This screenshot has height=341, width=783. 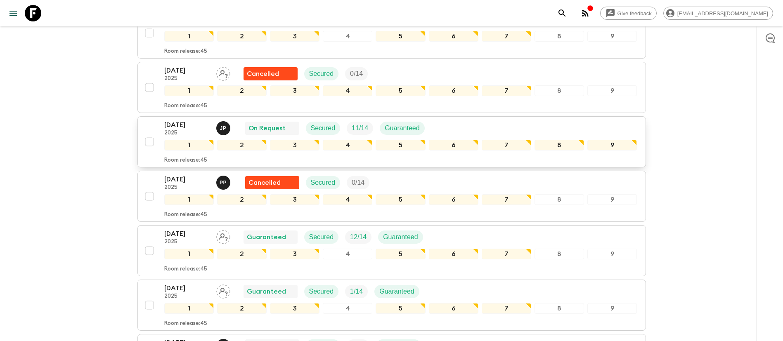 I want to click on div: Flash Pack cancellation, so click(x=272, y=183).